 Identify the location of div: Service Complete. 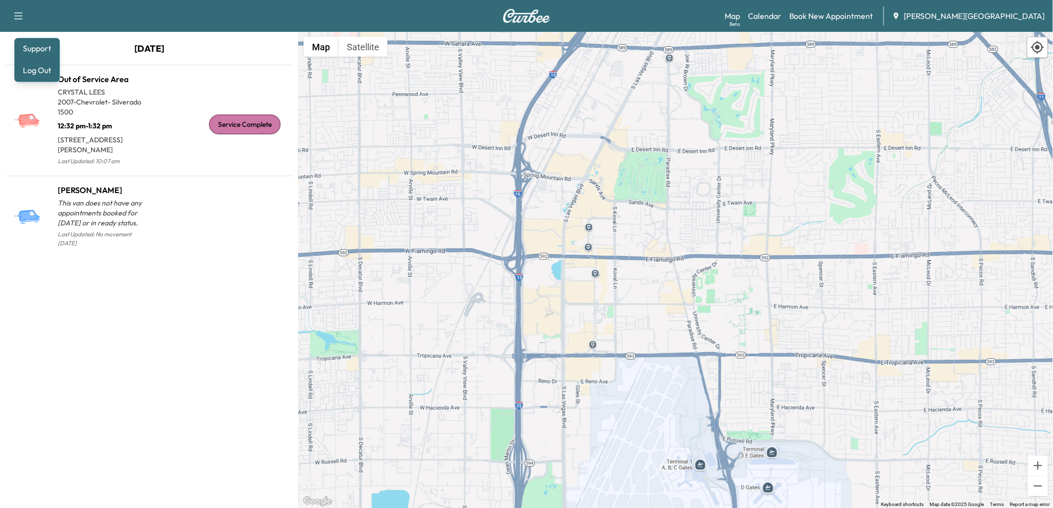
(245, 124).